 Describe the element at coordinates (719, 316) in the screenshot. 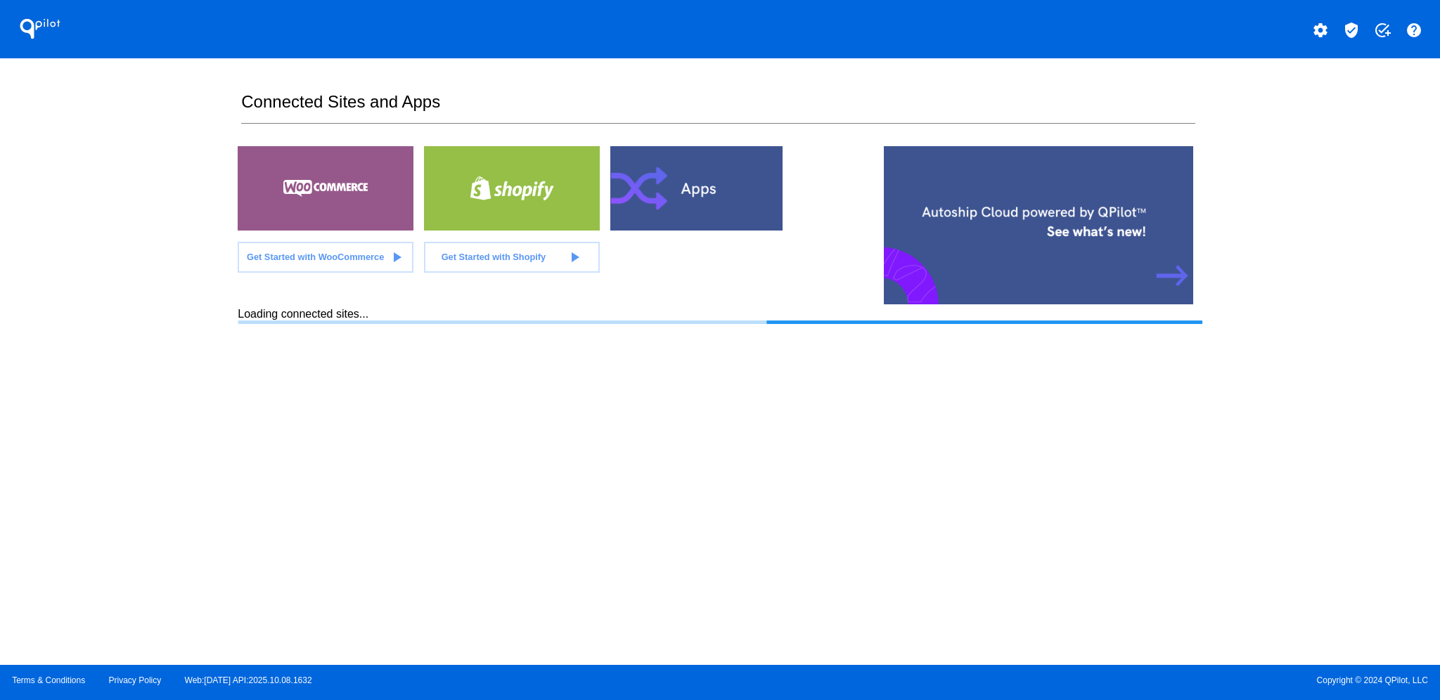

I see `div: Loading connected sites...` at that location.